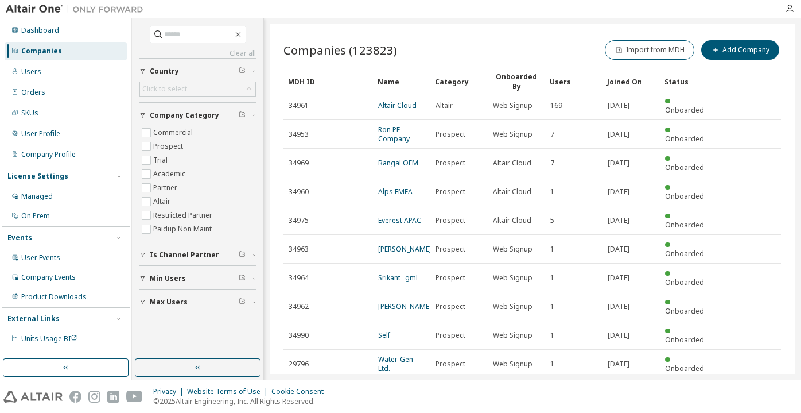 This screenshot has width=801, height=413. What do you see at coordinates (197, 53) in the screenshot?
I see `a: Clear all` at bounding box center [197, 53].